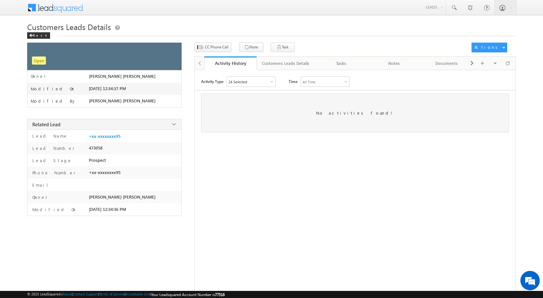 This screenshot has width=543, height=298. Describe the element at coordinates (341, 63) in the screenshot. I see `div: Tasks` at that location.